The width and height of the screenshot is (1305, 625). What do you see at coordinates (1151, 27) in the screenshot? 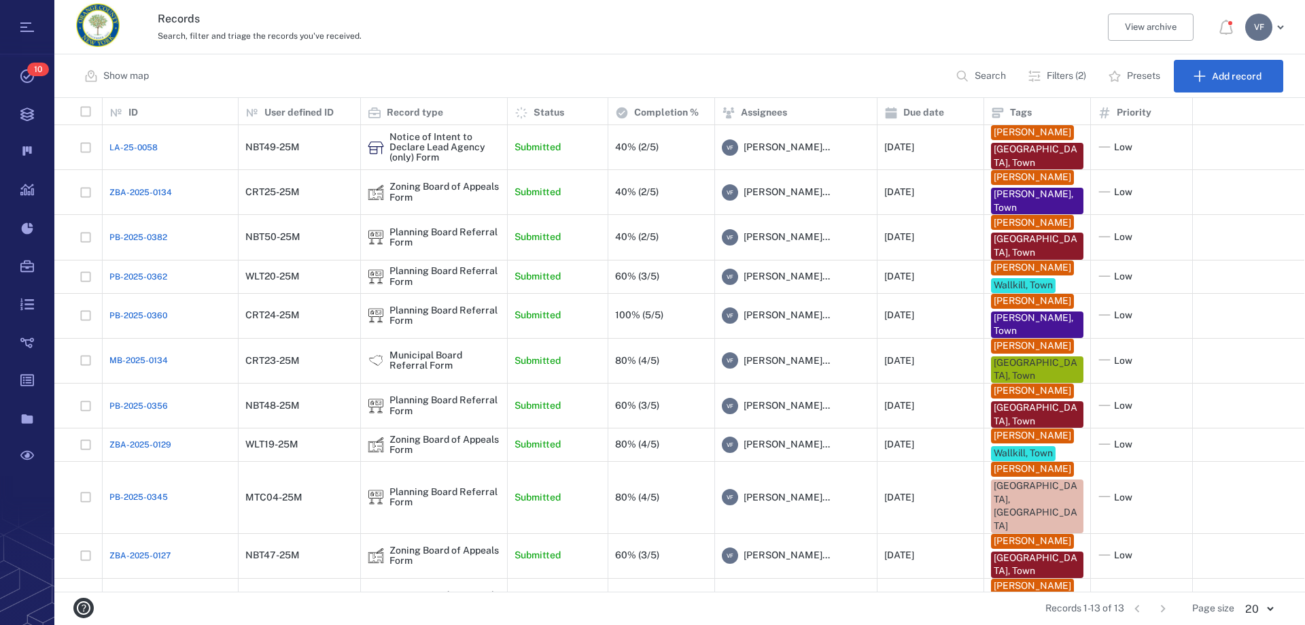
I see `button: View archive` at bounding box center [1151, 27].